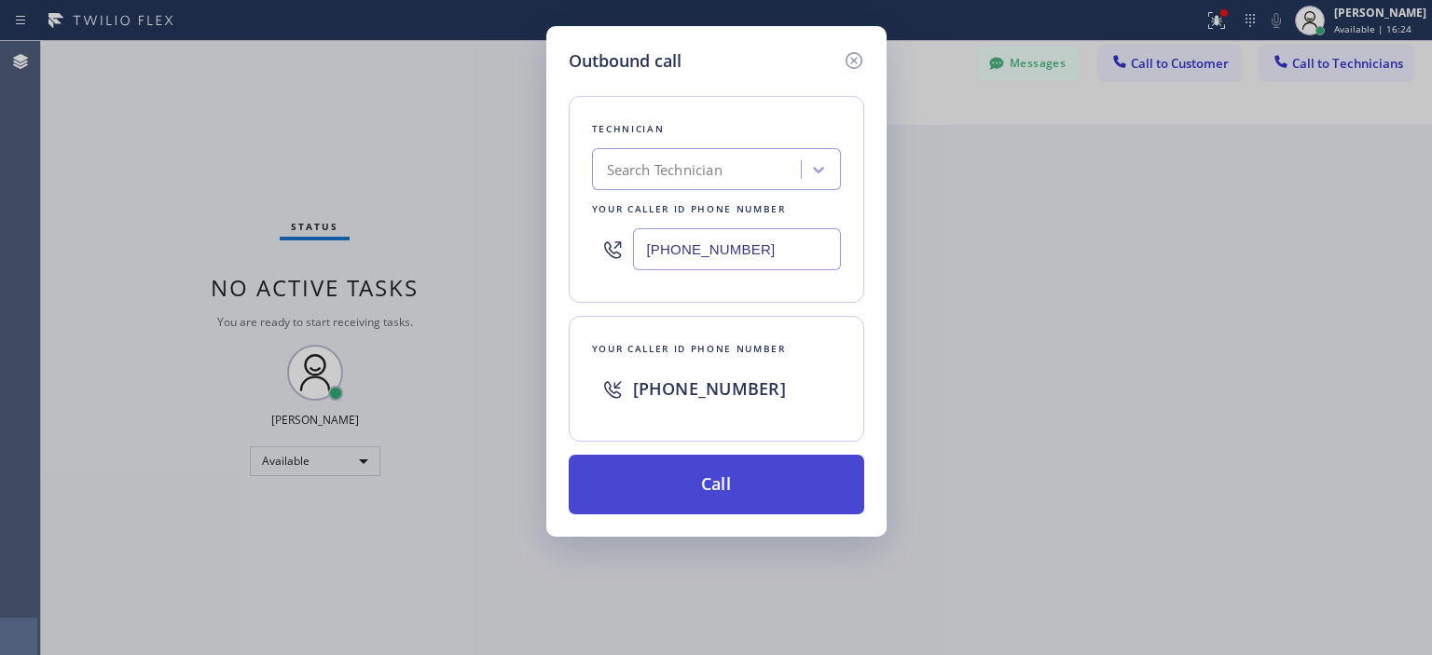 This screenshot has height=655, width=1432. What do you see at coordinates (624, 61) in the screenshot?
I see `h5: Outbound call` at bounding box center [624, 61].